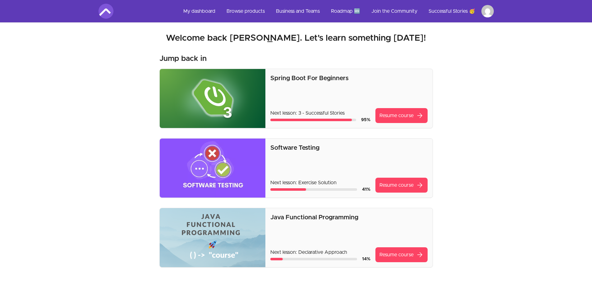 Image resolution: width=592 pixels, height=283 pixels. Describe the element at coordinates (349, 148) in the screenshot. I see `p: Software Testing` at that location.